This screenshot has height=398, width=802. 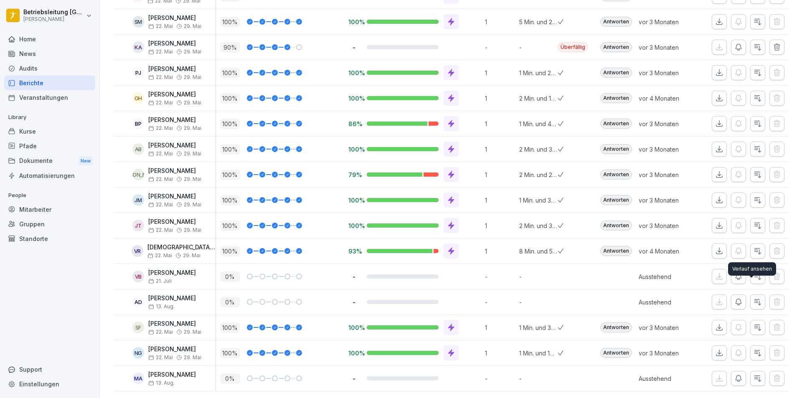 I want to click on div: Überfällig, so click(x=573, y=47).